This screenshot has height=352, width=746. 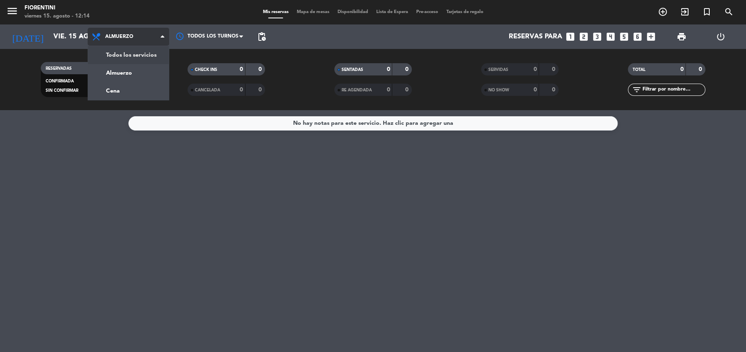 What do you see at coordinates (611, 37) in the screenshot?
I see `i: looks_4` at bounding box center [611, 37].